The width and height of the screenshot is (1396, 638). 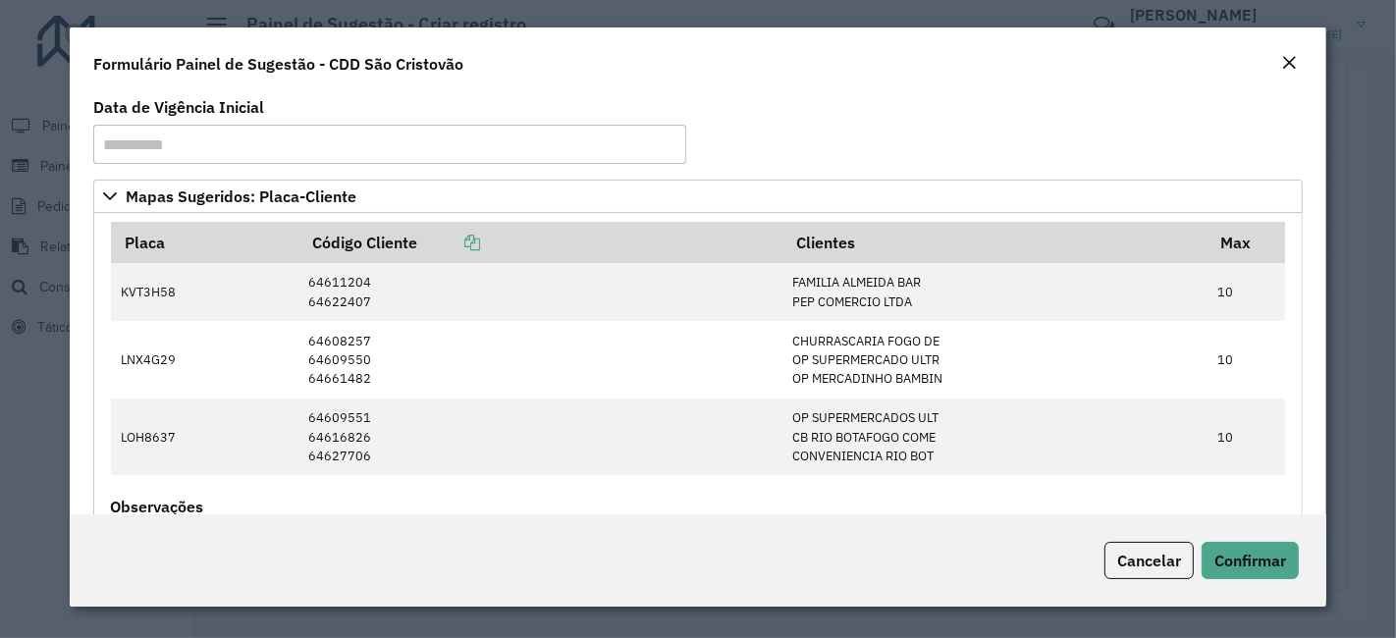 What do you see at coordinates (1246, 242) in the screenshot?
I see `th: Max` at bounding box center [1246, 242].